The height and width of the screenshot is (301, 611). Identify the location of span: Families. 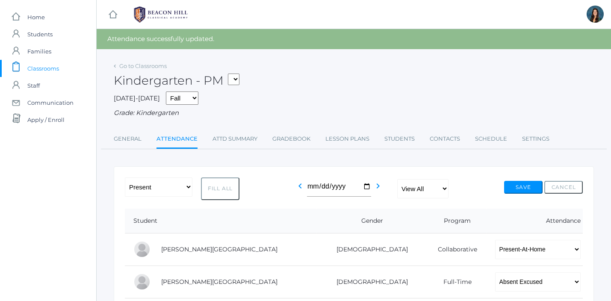
(39, 51).